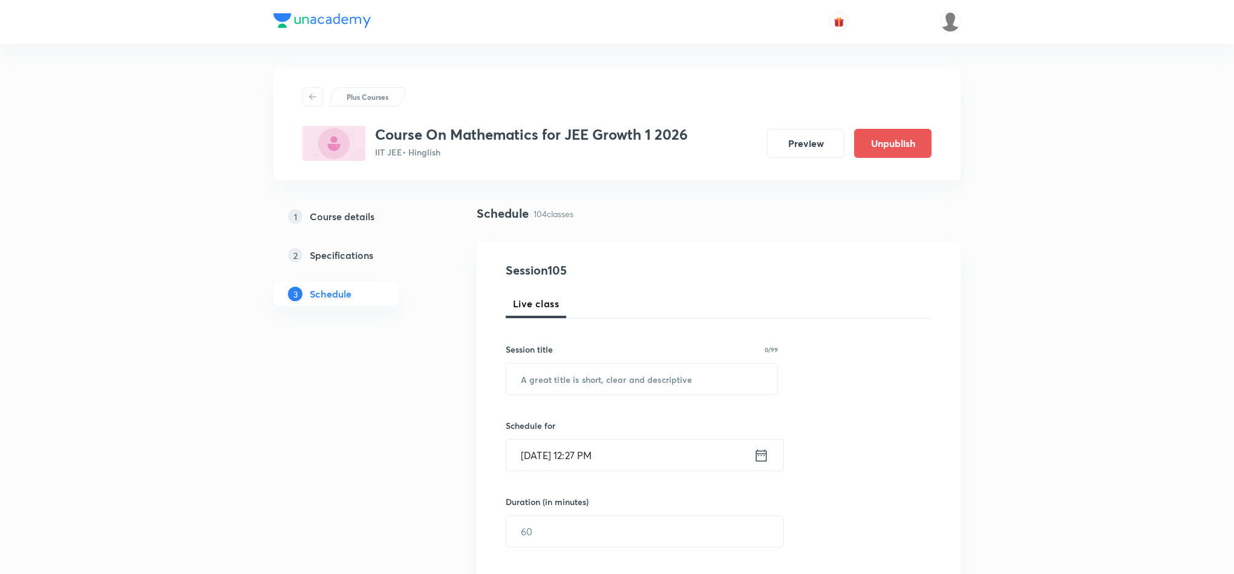 The width and height of the screenshot is (1234, 574). Describe the element at coordinates (503, 214) in the screenshot. I see `h4: Schedule` at that location.